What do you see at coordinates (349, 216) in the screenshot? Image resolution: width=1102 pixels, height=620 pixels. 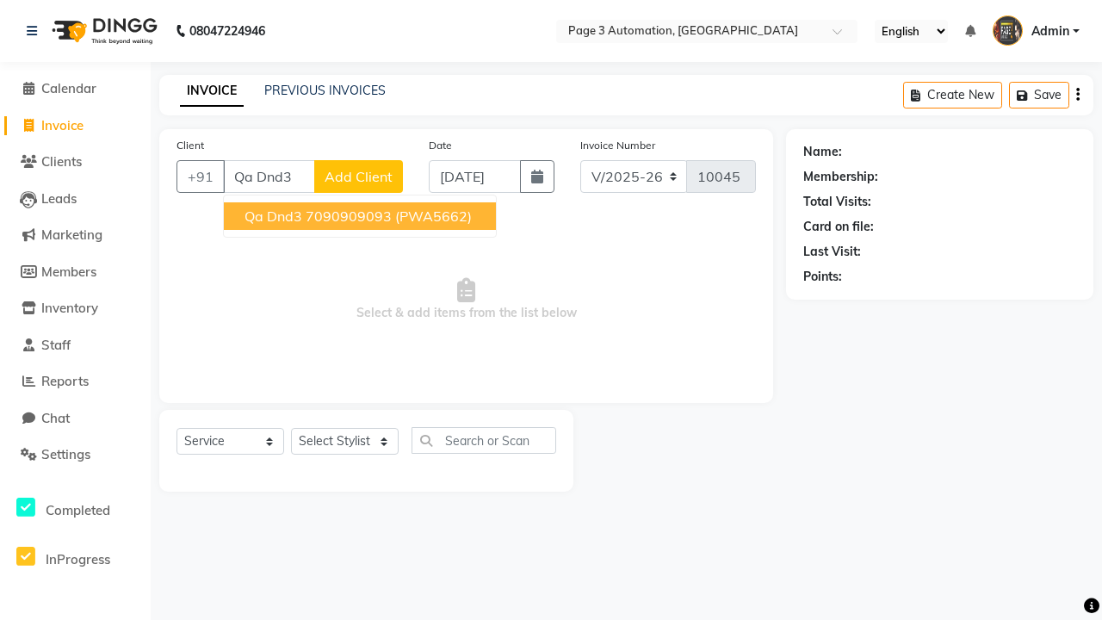 I see `ngb-highlight: 7090909093` at bounding box center [349, 216].